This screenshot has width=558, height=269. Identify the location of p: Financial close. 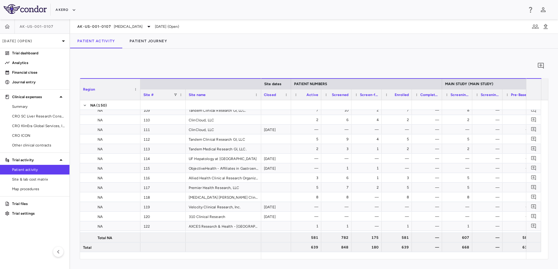
(38, 72).